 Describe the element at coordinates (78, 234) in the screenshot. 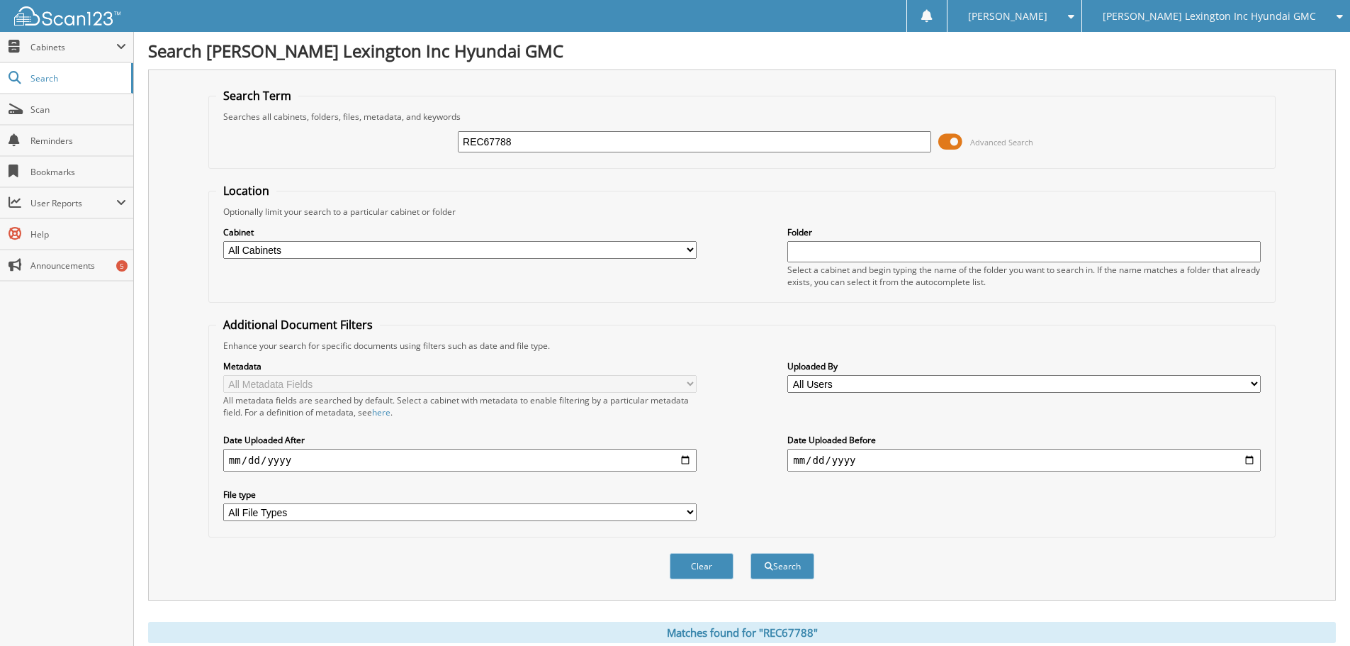

I see `span: Help` at that location.